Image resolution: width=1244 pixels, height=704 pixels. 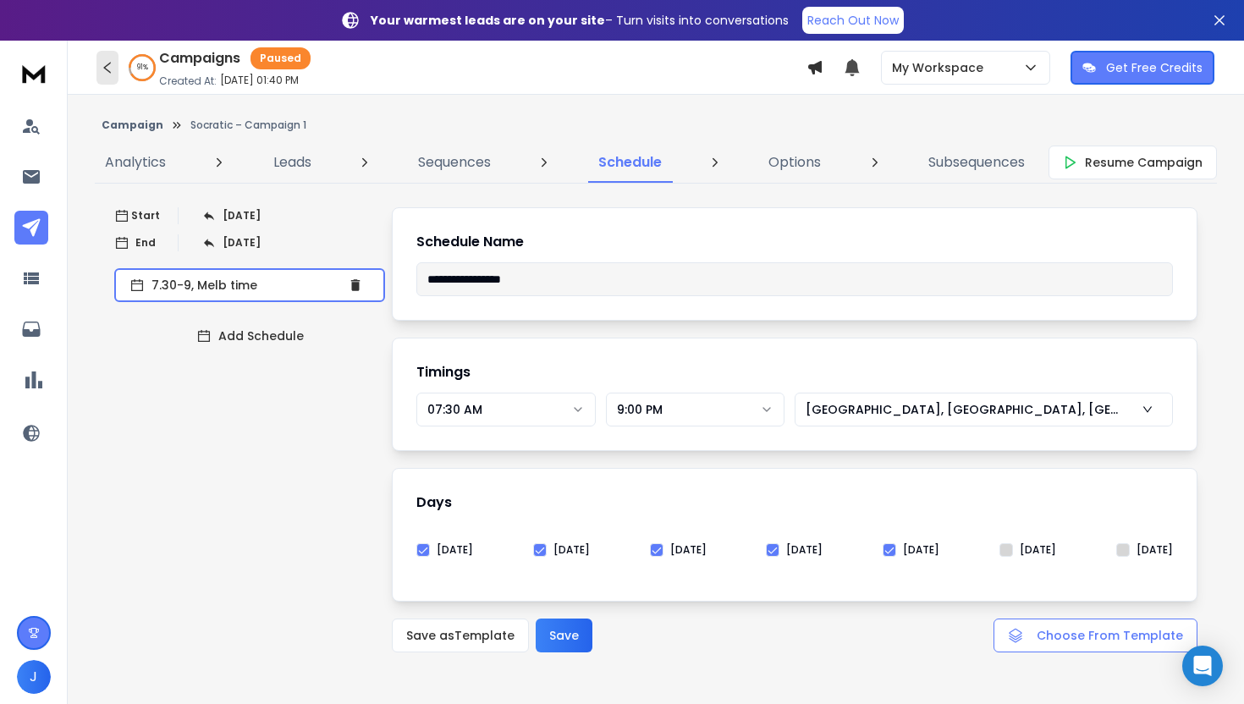 What do you see at coordinates (853, 20) in the screenshot?
I see `a: Reach Out Now` at bounding box center [853, 20].